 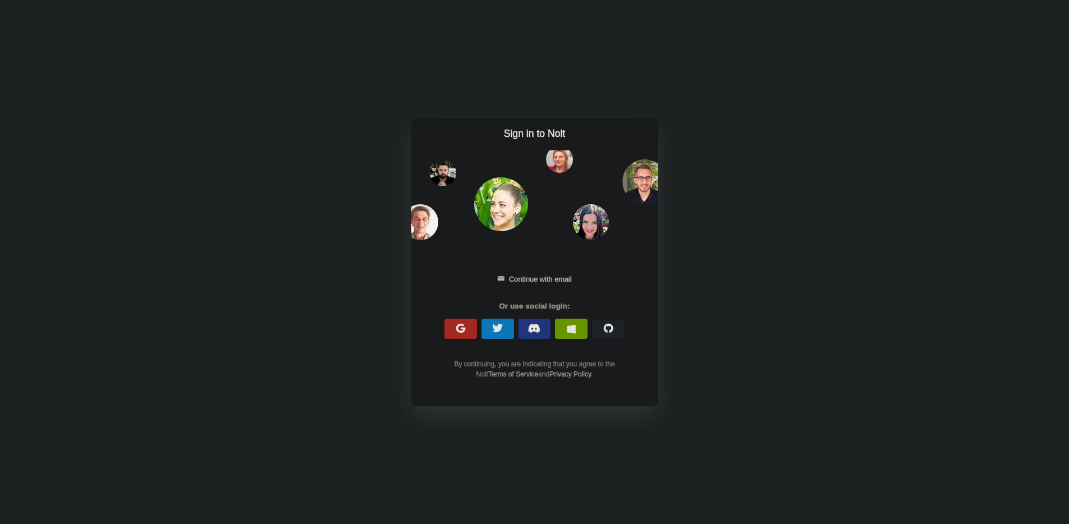 I want to click on button: Continue with email, so click(x=535, y=279).